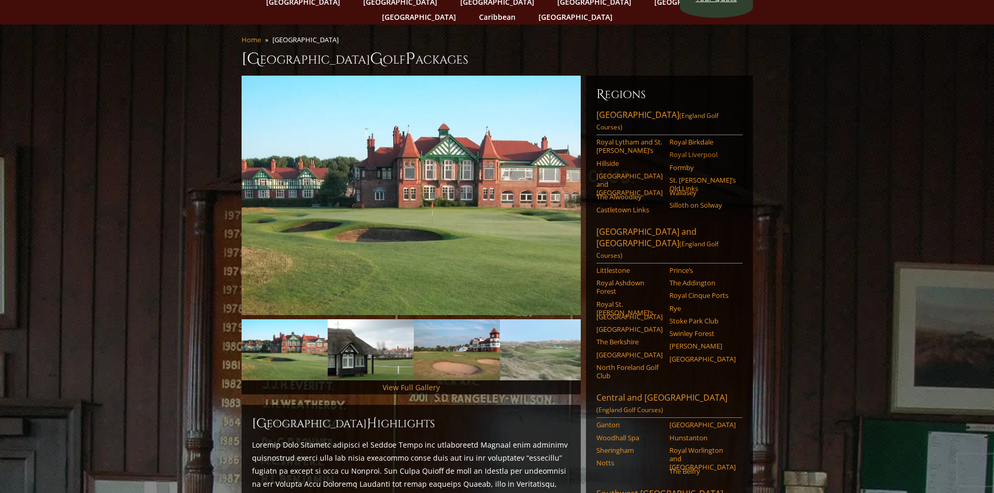 Image resolution: width=994 pixels, height=493 pixels. Describe the element at coordinates (629, 425) in the screenshot. I see `a: Ganton` at that location.